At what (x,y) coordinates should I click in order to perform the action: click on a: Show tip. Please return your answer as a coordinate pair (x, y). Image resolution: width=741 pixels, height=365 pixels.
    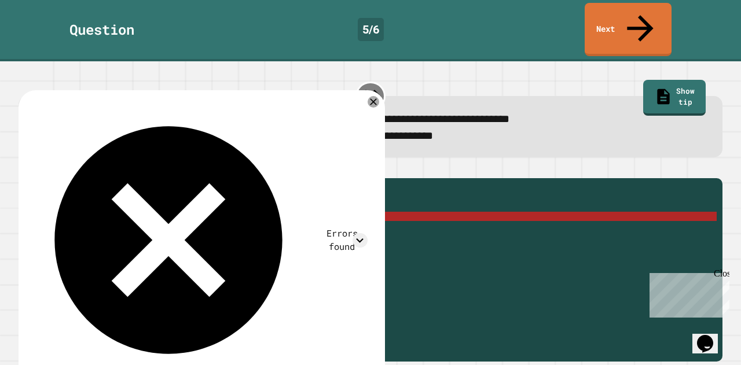
    Looking at the image, I should click on (674, 98).